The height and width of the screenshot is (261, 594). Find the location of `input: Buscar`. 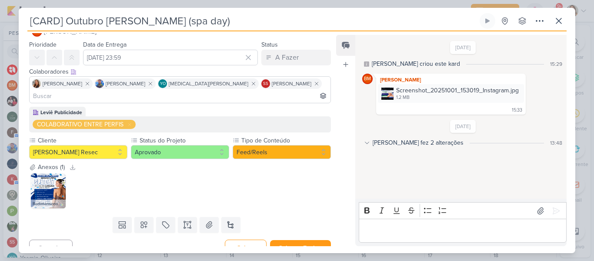

input: Buscar is located at coordinates (180, 96).